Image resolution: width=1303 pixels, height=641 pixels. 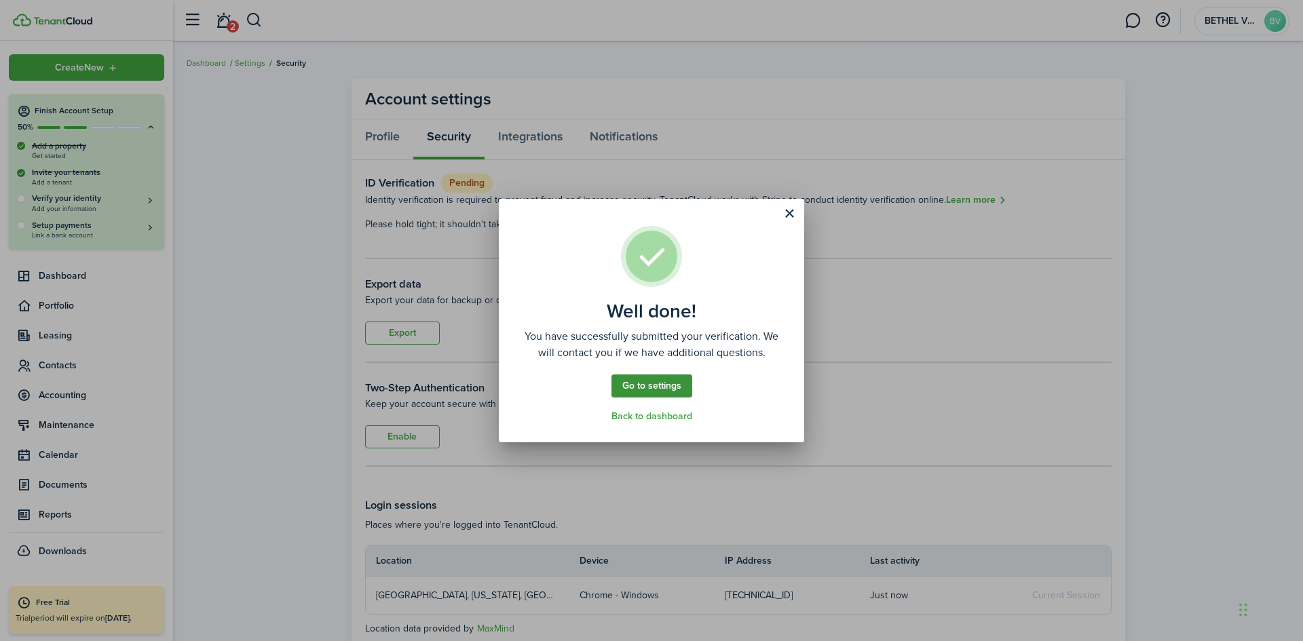 I want to click on a: Back to dashboard, so click(x=652, y=417).